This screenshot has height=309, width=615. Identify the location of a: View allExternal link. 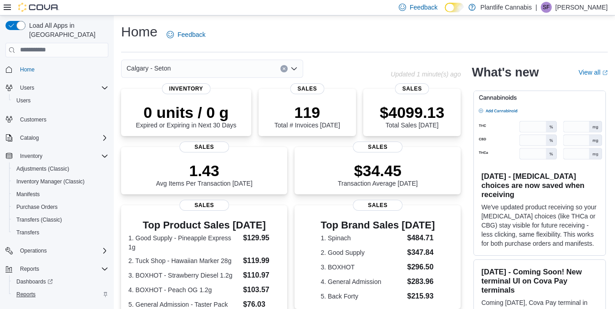
(593, 72).